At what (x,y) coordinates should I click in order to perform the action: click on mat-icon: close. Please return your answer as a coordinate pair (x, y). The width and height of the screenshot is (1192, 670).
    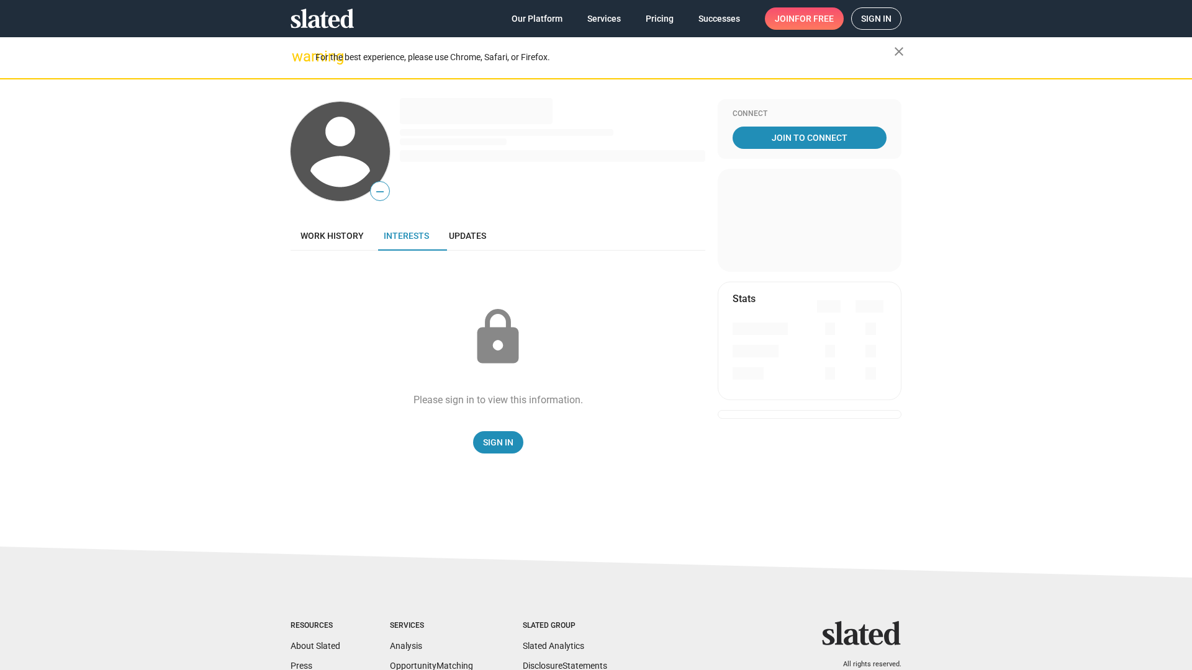
    Looking at the image, I should click on (899, 52).